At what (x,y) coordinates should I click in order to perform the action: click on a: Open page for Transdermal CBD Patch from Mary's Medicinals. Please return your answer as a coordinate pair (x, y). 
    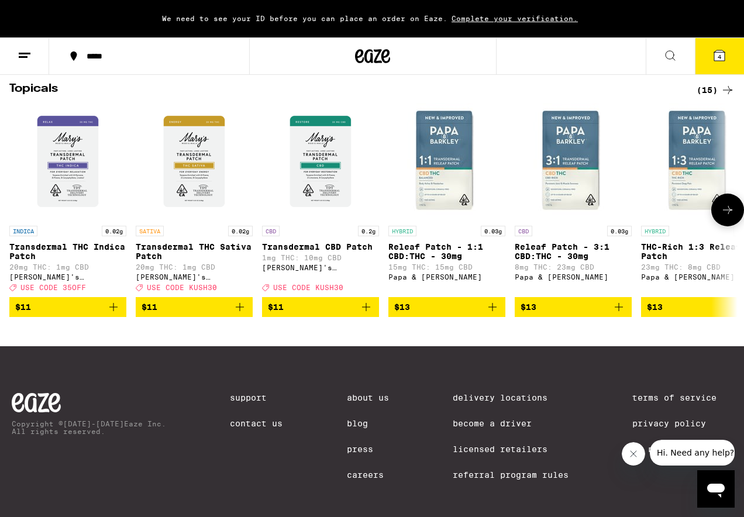
    Looking at the image, I should click on (320, 200).